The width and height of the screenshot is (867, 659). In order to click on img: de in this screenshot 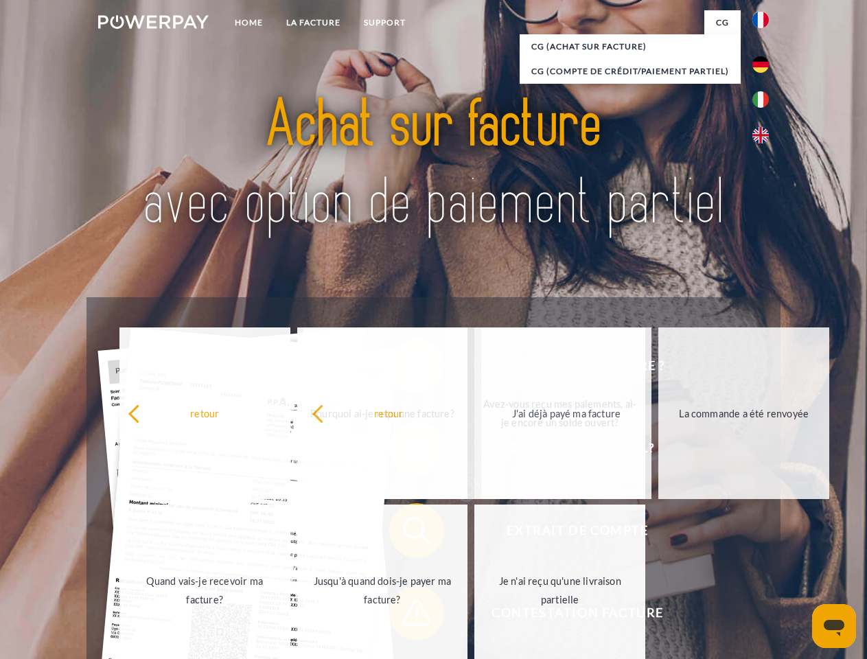, I will do `click(760, 64)`.